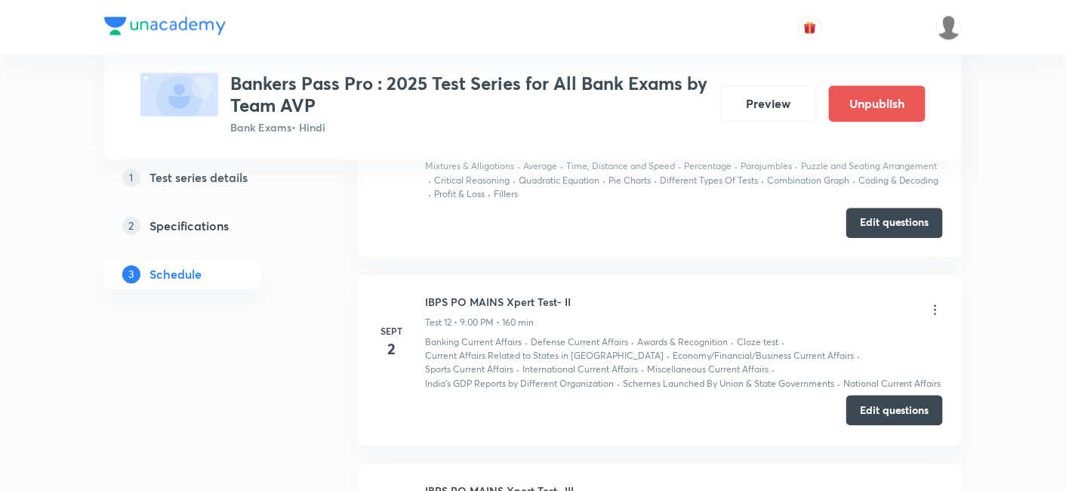 Image resolution: width=1066 pixels, height=491 pixels. Describe the element at coordinates (892, 383) in the screenshot. I see `p: National Current Affairs` at that location.